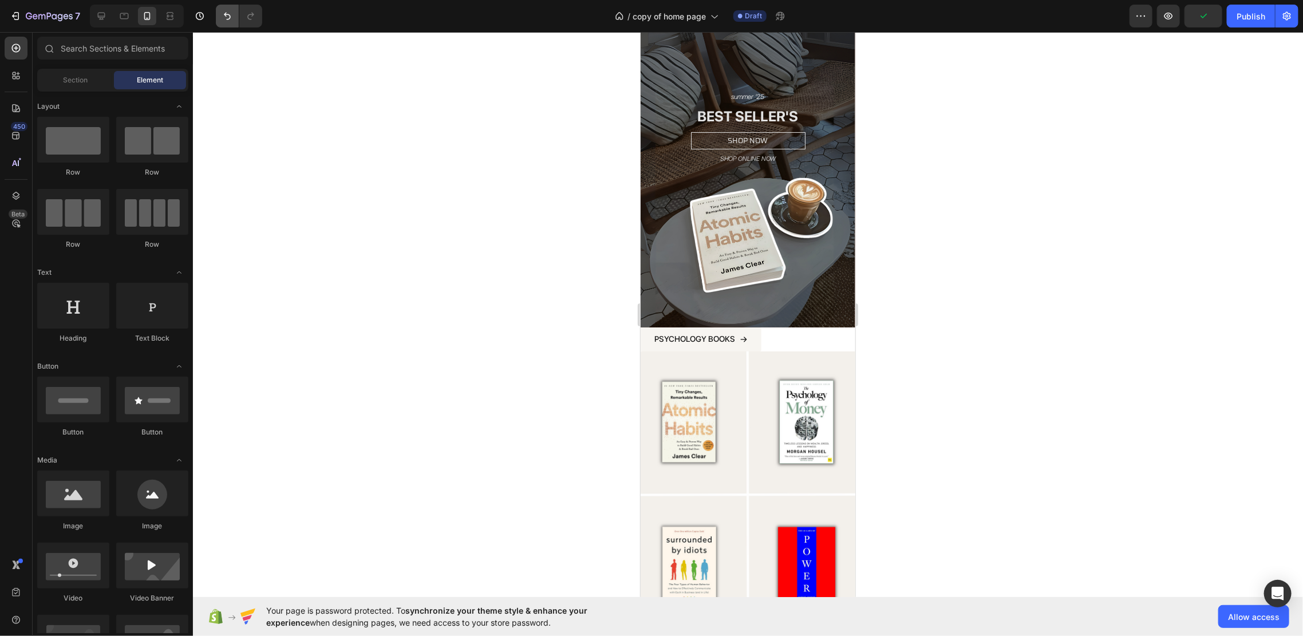 The image size is (1303, 636). Describe the element at coordinates (1253, 616) in the screenshot. I see `span: Allow access` at that location.